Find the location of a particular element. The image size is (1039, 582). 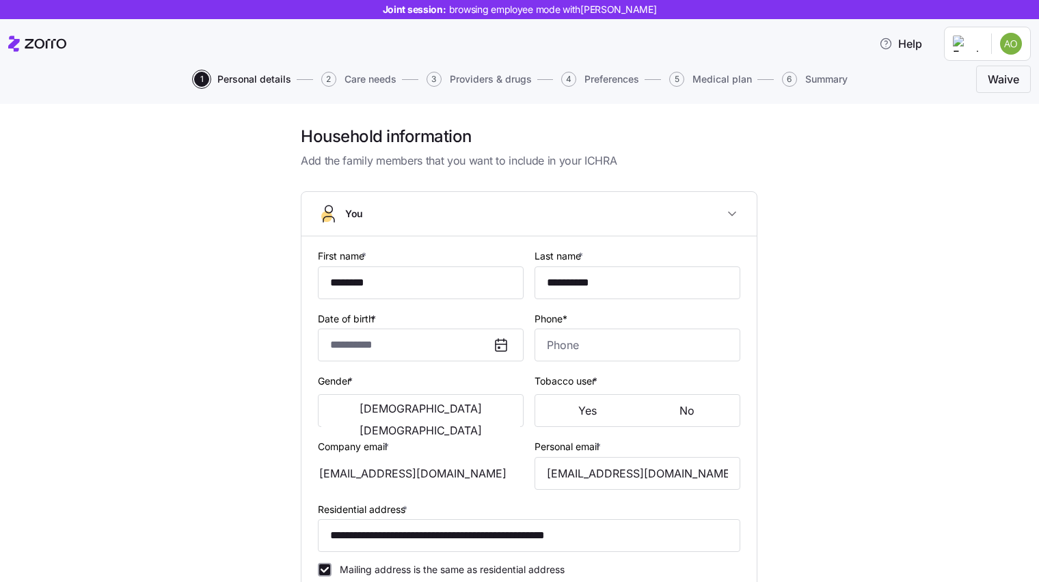

button: Help is located at coordinates (900, 44).